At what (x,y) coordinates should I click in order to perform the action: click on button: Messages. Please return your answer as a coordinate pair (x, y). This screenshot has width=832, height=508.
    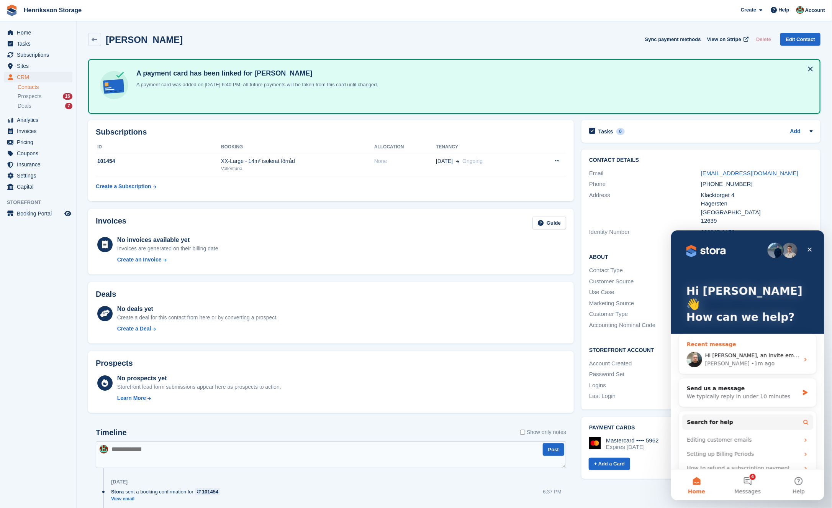
    Looking at the image, I should click on (76, 254).